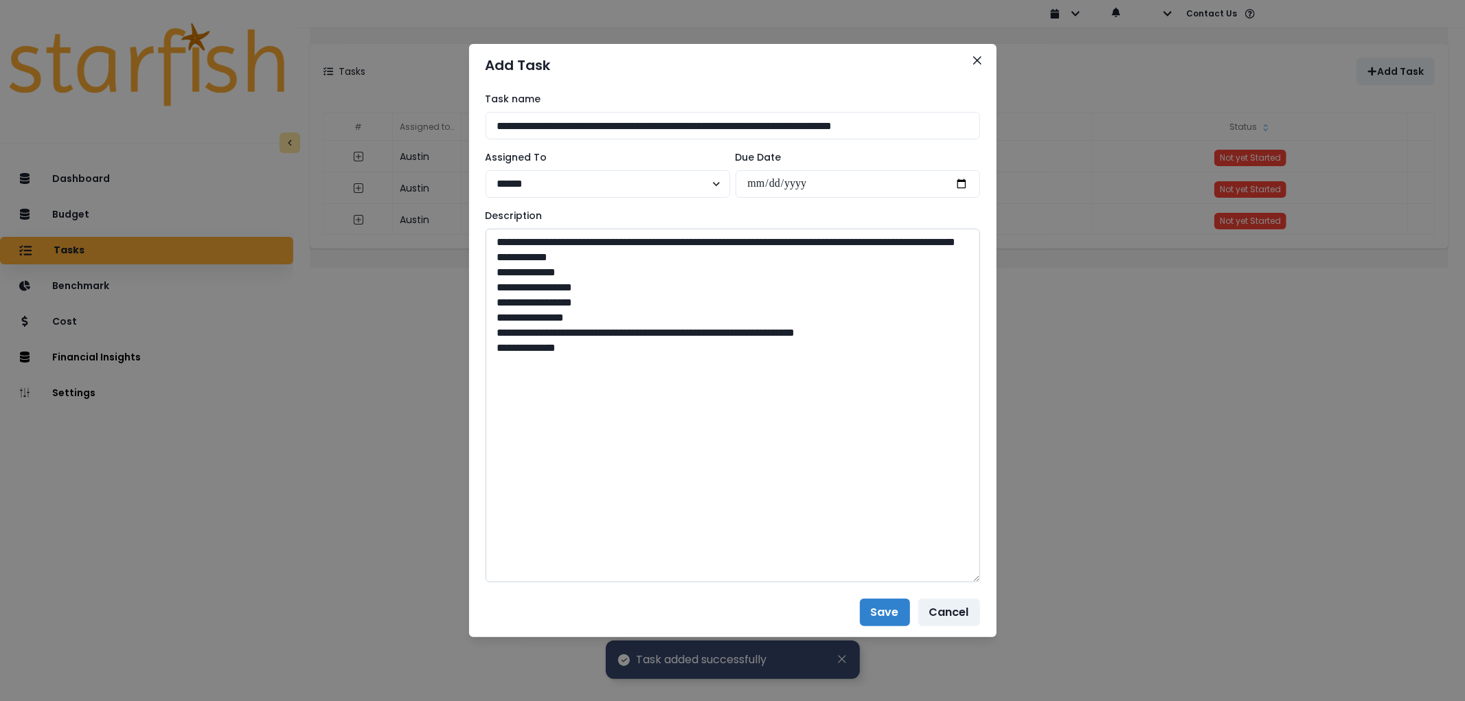  What do you see at coordinates (729, 99) in the screenshot?
I see `label: Task name` at bounding box center [729, 99].